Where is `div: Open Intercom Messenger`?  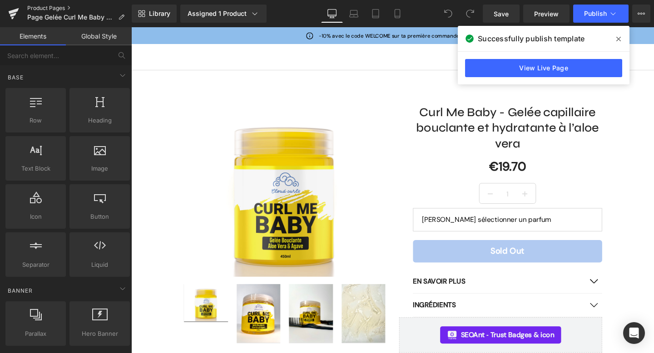 div: Open Intercom Messenger is located at coordinates (634, 333).